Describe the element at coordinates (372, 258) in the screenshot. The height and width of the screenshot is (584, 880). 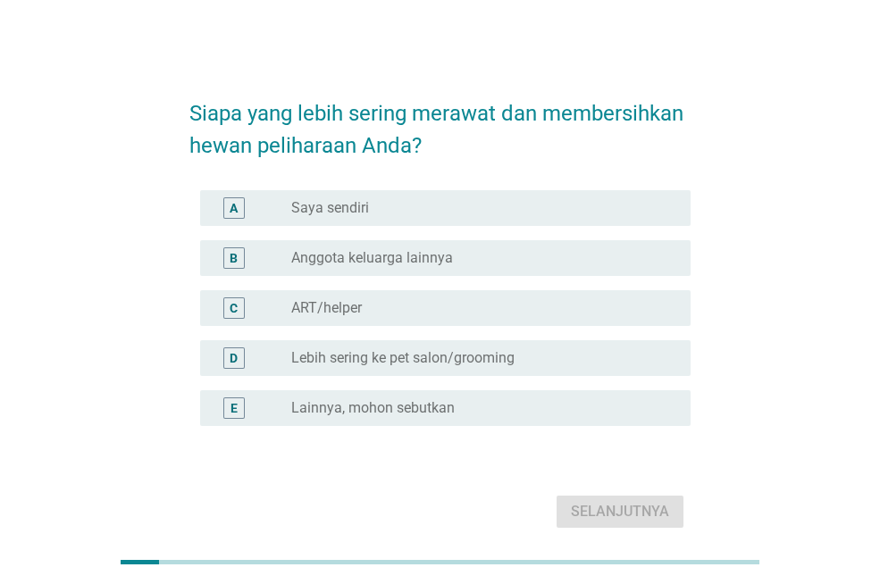
I see `label: Anggota keluarga lainnya` at that location.